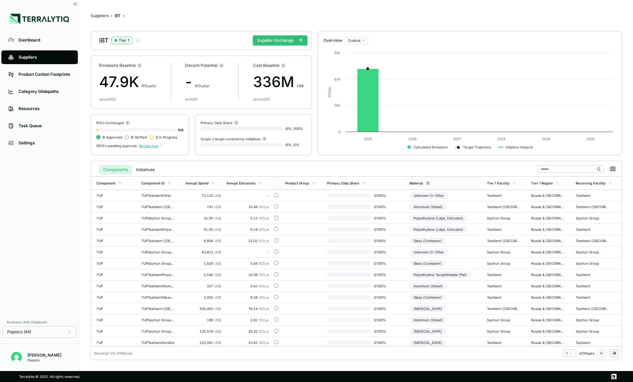 The height and width of the screenshot is (382, 633). What do you see at coordinates (45, 40) in the screenshot?
I see `div: Dashboard` at bounding box center [45, 40].